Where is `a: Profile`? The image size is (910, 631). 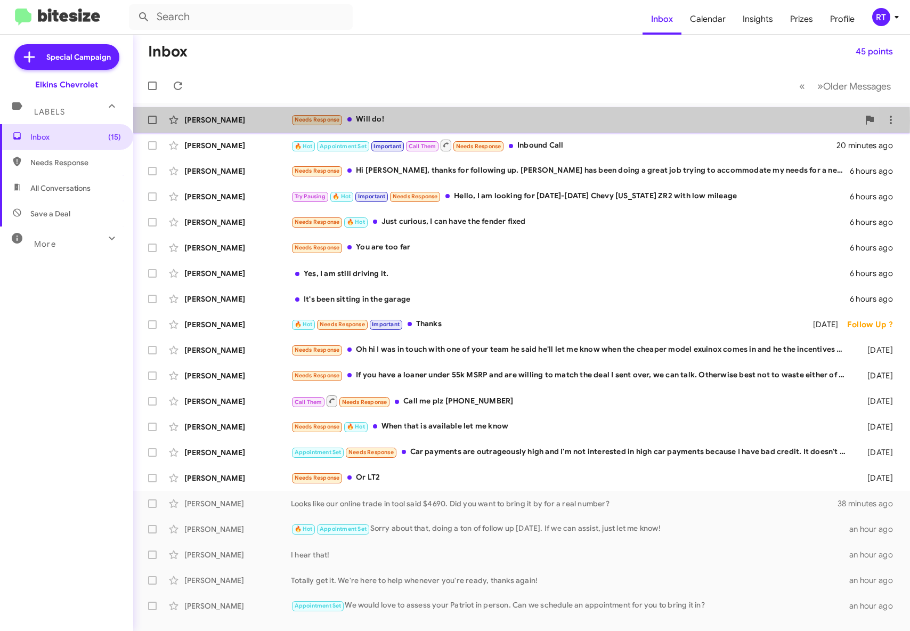 a: Profile is located at coordinates (842, 19).